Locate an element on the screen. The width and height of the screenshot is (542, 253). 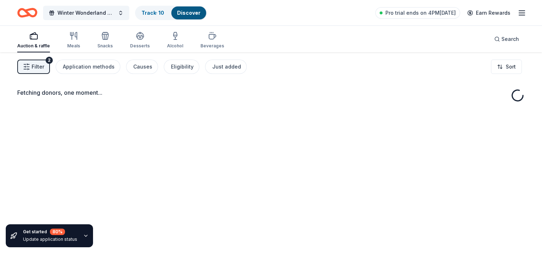
a: Discover is located at coordinates (189, 13).